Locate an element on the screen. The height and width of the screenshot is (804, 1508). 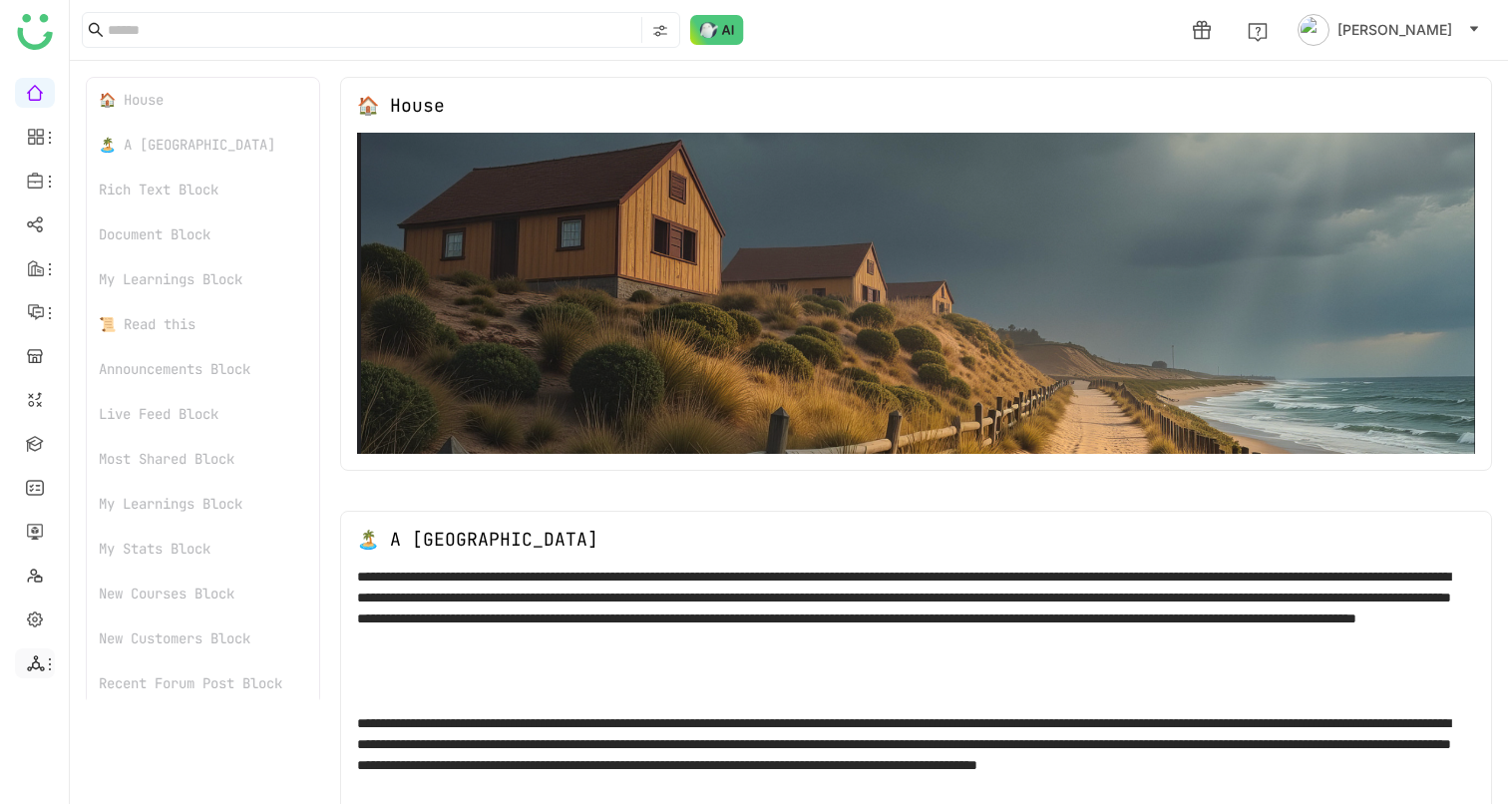
div: Most Shared Block is located at coordinates (202, 459).